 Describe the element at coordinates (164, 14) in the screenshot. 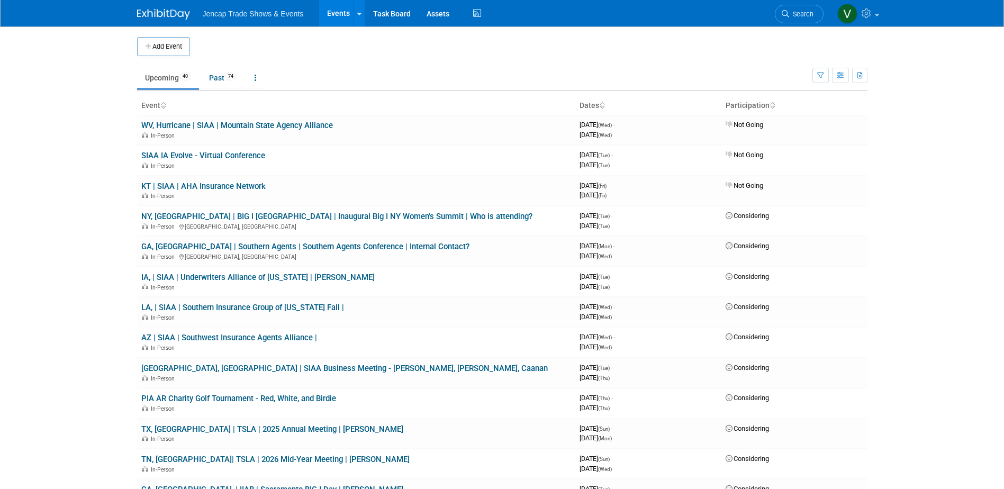

I see `img: ExhibitDay` at that location.